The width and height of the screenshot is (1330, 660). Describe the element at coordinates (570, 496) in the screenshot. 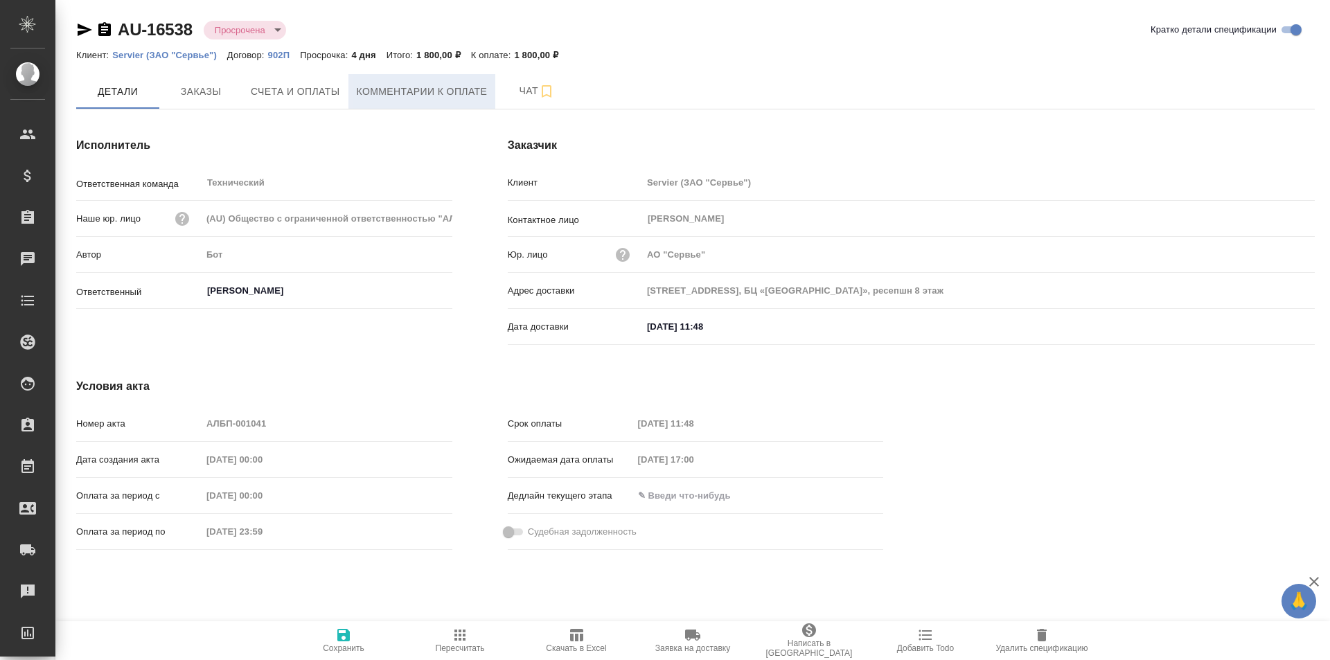

I see `p: Дедлайн текущего этапа` at that location.